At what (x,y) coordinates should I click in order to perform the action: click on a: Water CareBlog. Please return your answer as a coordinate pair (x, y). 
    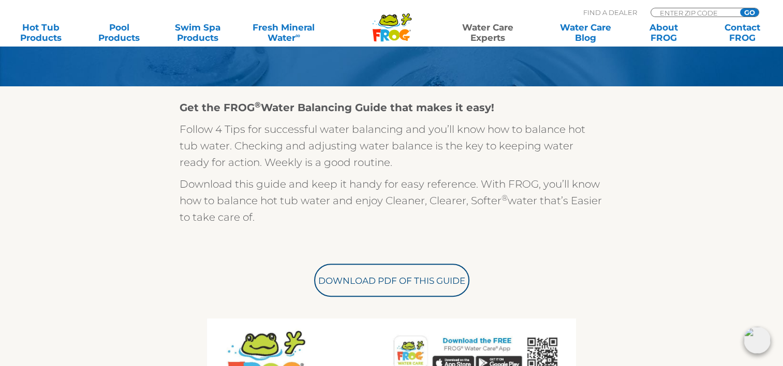
    Looking at the image, I should click on (585, 33).